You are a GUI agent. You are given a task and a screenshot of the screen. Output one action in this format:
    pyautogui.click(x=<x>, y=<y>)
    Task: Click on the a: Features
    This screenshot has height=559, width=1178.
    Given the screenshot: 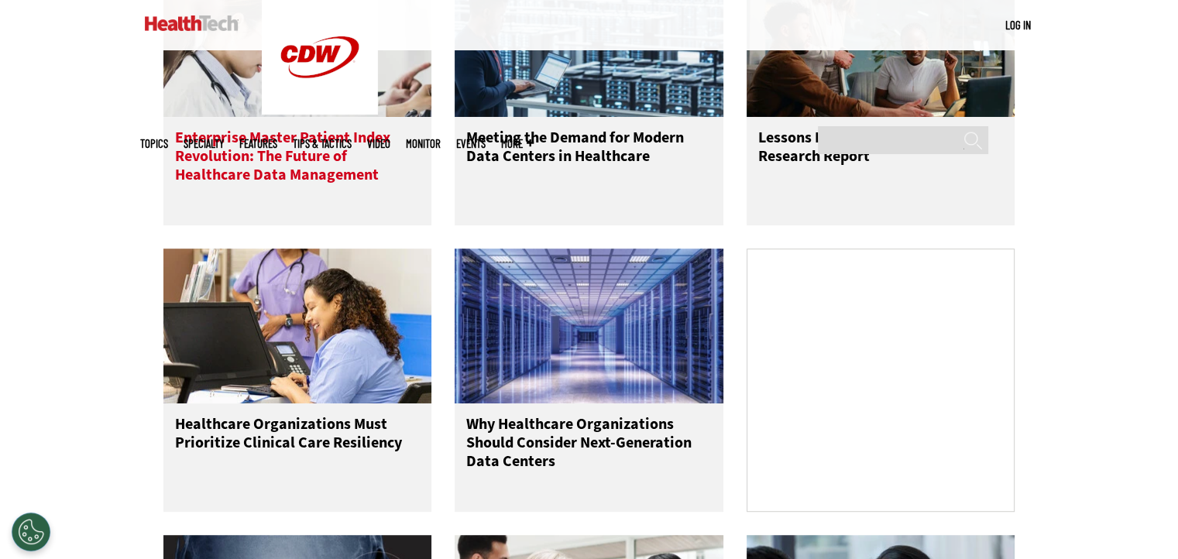 What is the action you would take?
    pyautogui.click(x=258, y=143)
    